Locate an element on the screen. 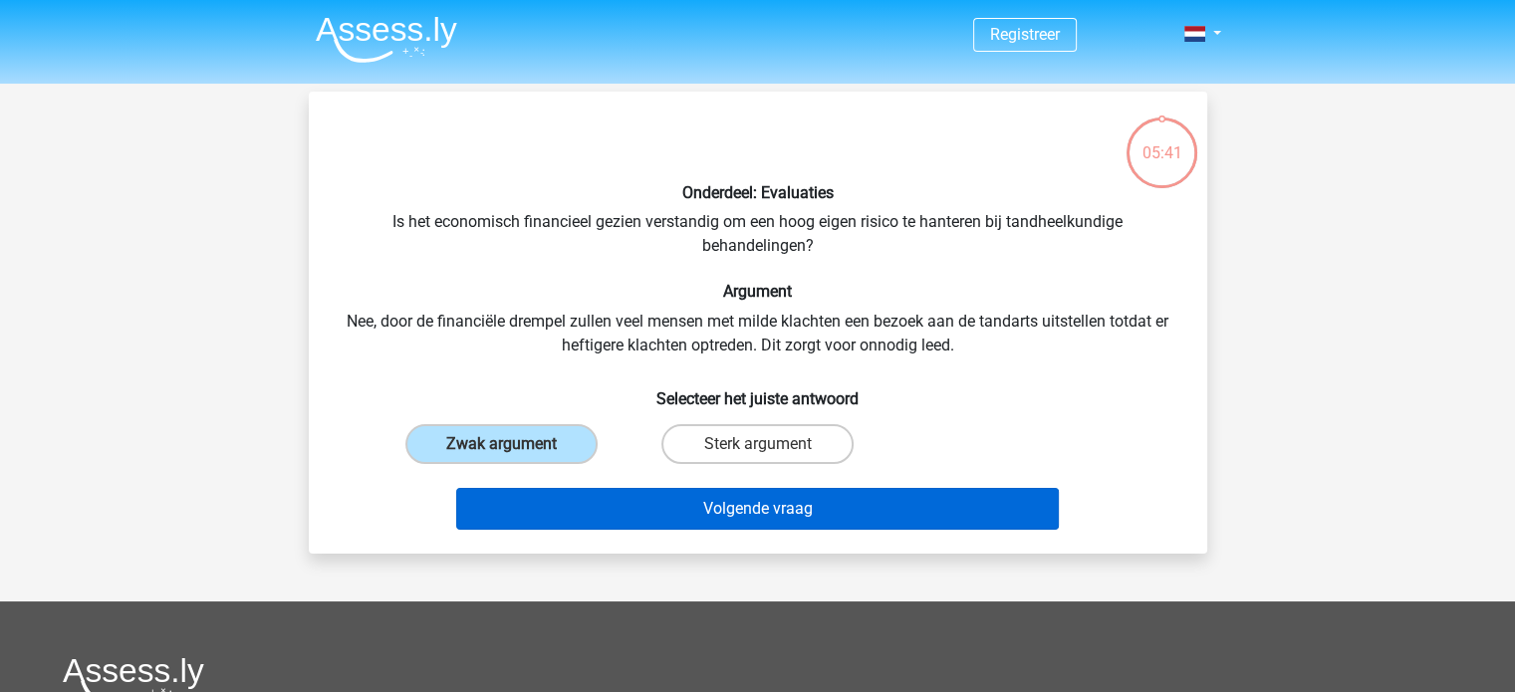 The height and width of the screenshot is (692, 1515). button: Volgende vraag is located at coordinates (757, 509).